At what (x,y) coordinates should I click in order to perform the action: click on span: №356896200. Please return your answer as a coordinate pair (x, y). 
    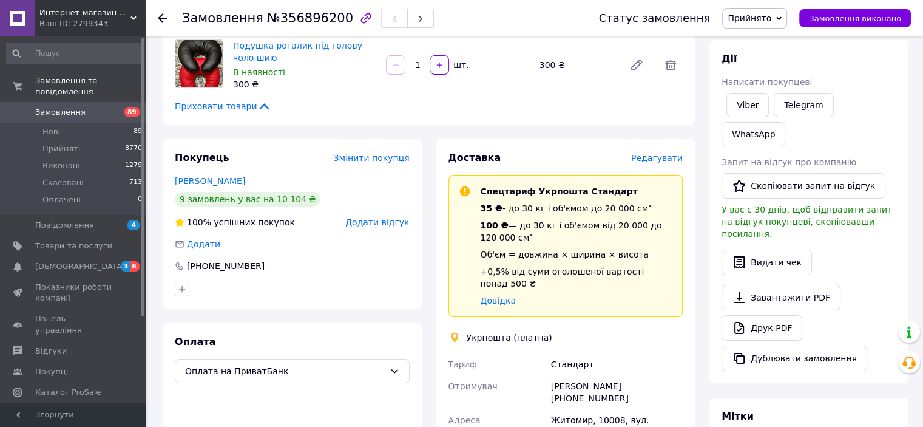
    Looking at the image, I should click on (310, 18).